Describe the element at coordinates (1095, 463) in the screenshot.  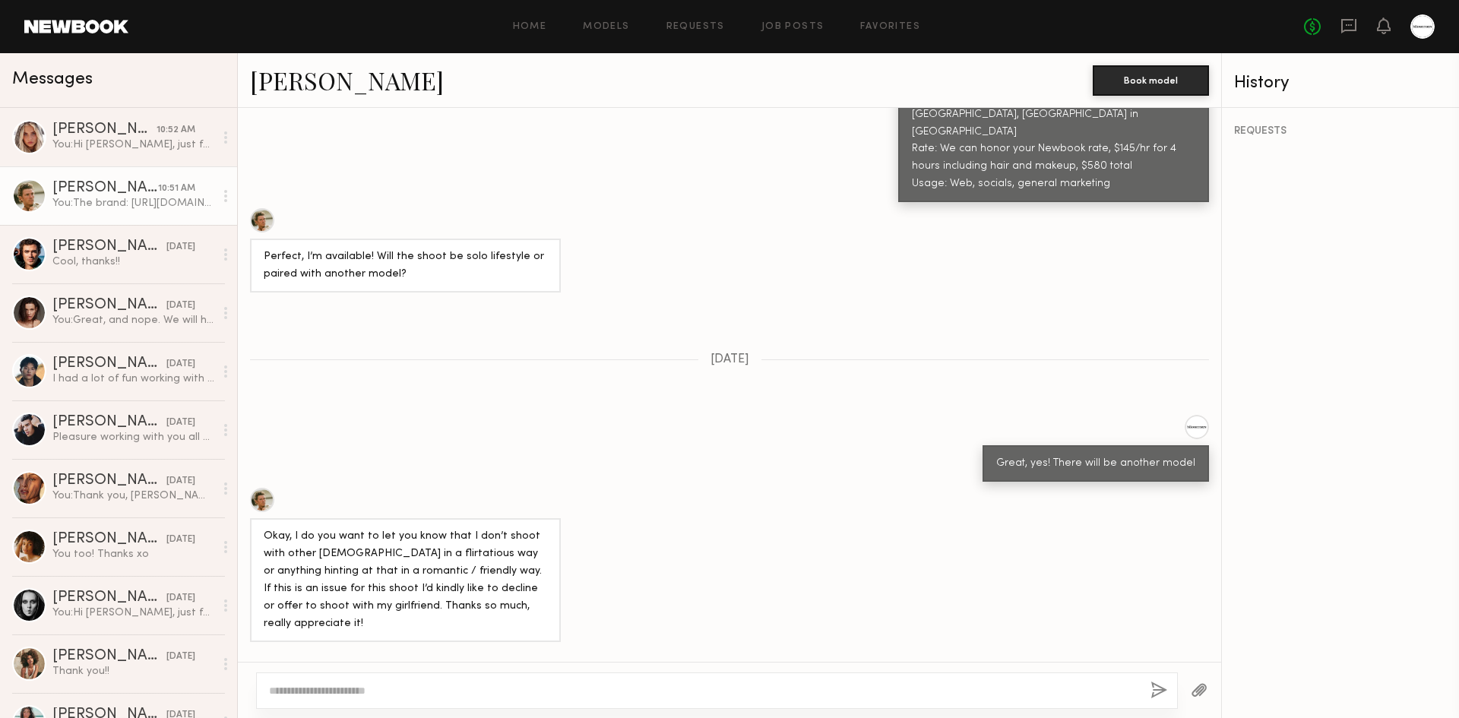
I see `div: Great, yes! There will be another model` at that location.